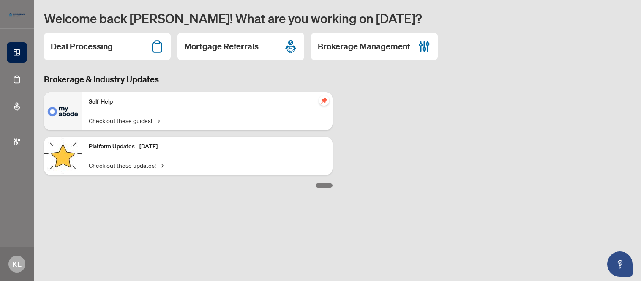 The height and width of the screenshot is (281, 641). I want to click on img: Self-Help, so click(63, 111).